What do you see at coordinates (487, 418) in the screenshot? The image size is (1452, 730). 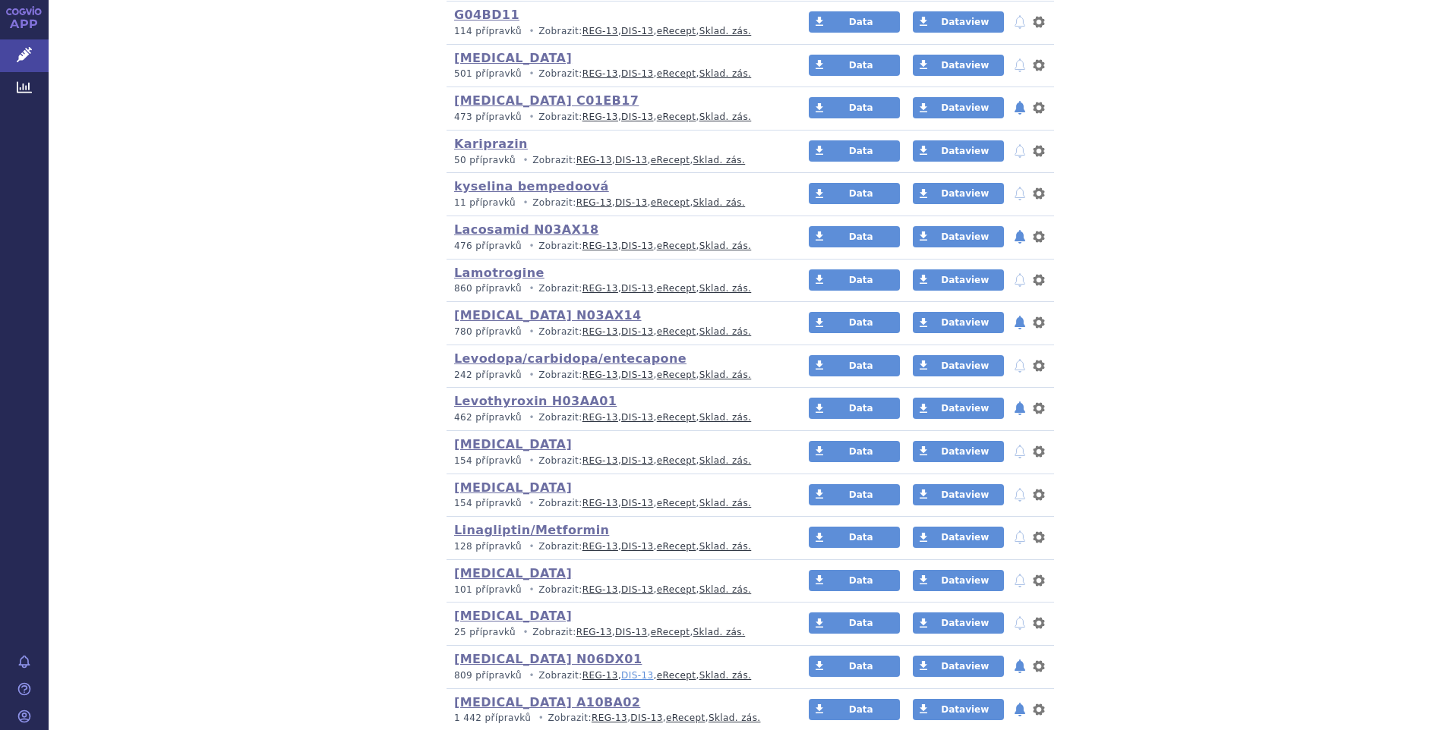 I see `span: 462 přípravků` at bounding box center [487, 418].